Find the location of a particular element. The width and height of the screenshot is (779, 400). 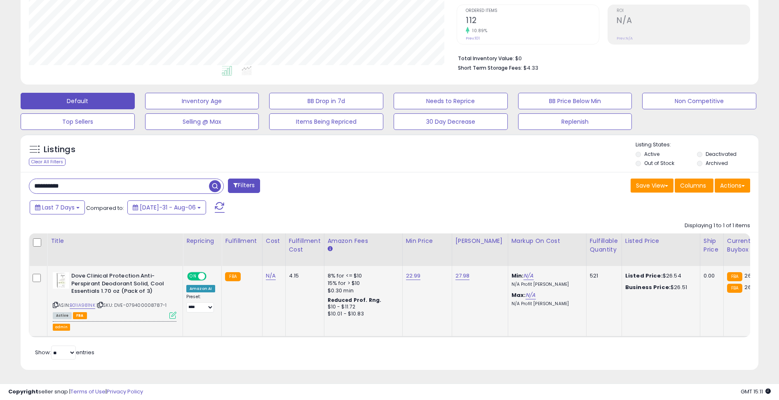

h2: 112 is located at coordinates (532, 21).